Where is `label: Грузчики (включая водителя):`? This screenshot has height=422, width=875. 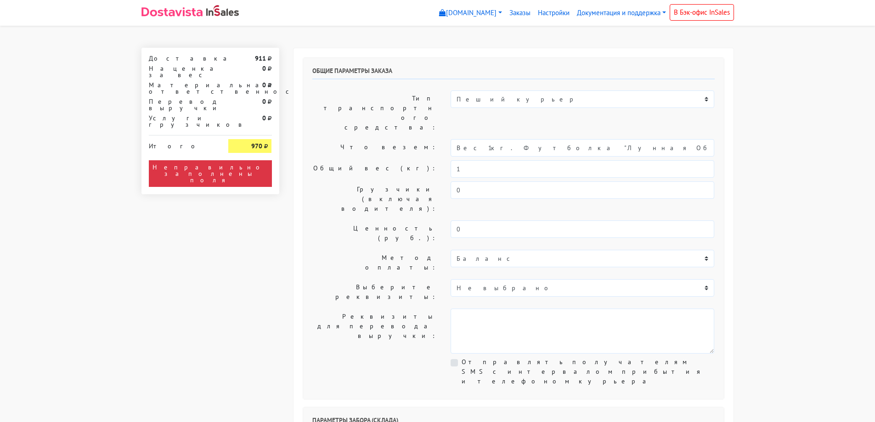 label: Грузчики (включая водителя): is located at coordinates (375, 199).